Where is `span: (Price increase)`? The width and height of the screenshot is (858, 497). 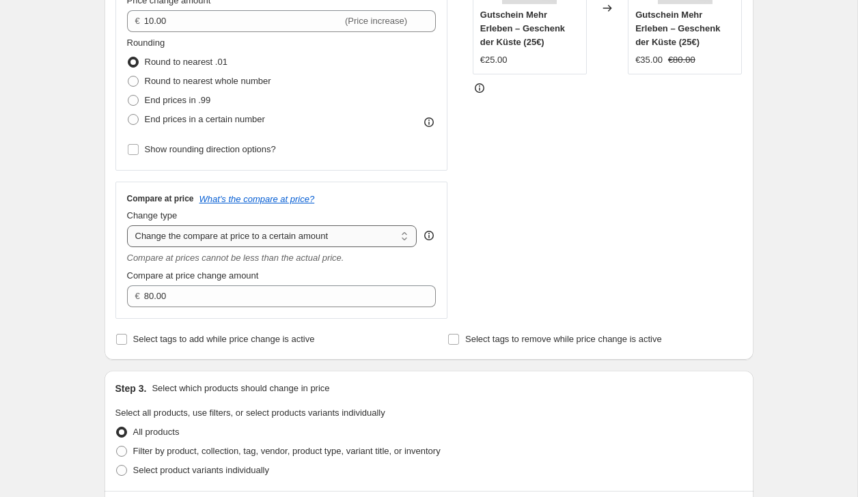
span: (Price increase) is located at coordinates (376, 20).